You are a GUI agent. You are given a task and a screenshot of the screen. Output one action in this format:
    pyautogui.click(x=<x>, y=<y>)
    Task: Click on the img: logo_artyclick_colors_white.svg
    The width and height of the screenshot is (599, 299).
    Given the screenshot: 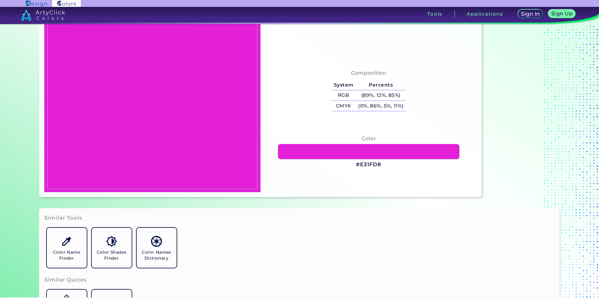 What is the action you would take?
    pyautogui.click(x=43, y=15)
    